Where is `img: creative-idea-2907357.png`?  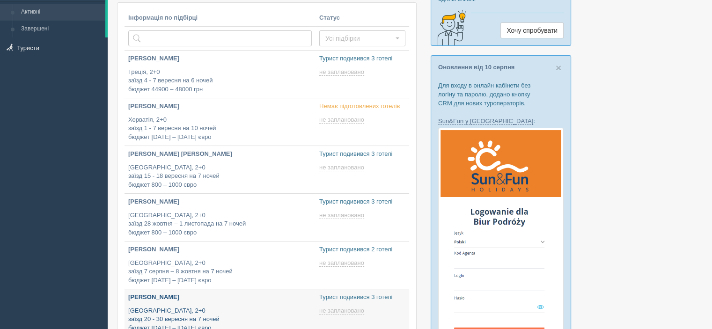 img: creative-idea-2907357.png is located at coordinates (450, 28).